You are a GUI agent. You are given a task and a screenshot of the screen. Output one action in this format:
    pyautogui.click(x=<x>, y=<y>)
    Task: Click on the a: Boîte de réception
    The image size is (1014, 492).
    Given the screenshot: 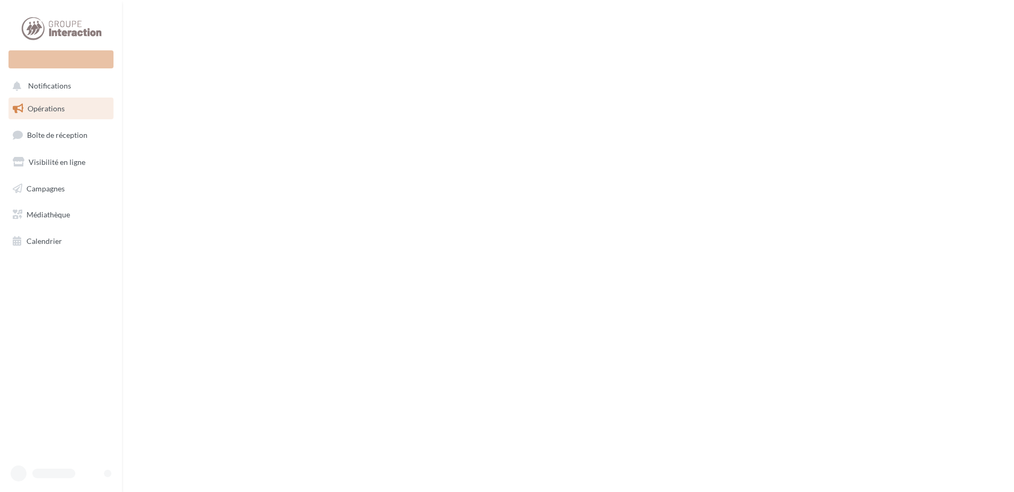 What is the action you would take?
    pyautogui.click(x=61, y=135)
    